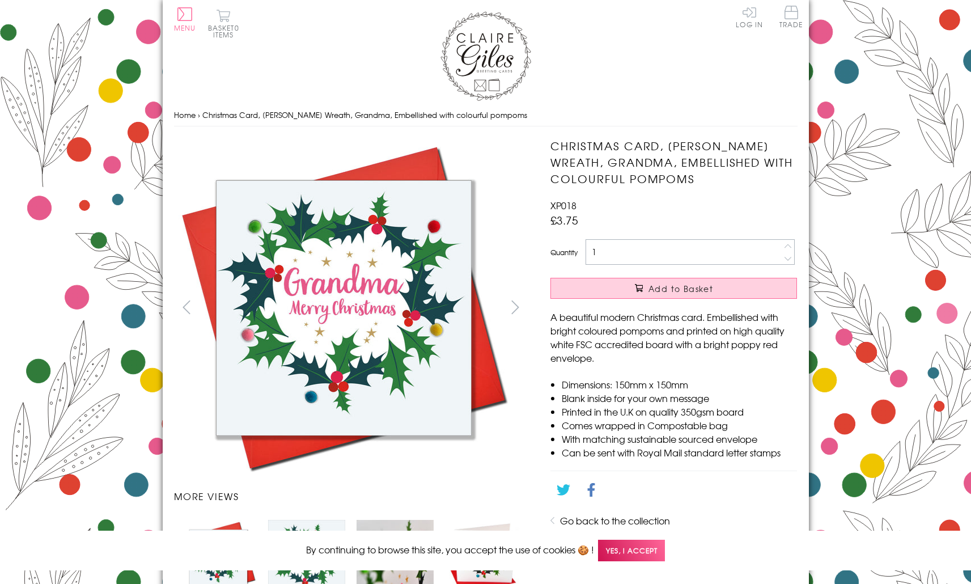 The height and width of the screenshot is (584, 971). What do you see at coordinates (679, 425) in the screenshot?
I see `li: Comes wrapped in Compostable bag` at bounding box center [679, 425].